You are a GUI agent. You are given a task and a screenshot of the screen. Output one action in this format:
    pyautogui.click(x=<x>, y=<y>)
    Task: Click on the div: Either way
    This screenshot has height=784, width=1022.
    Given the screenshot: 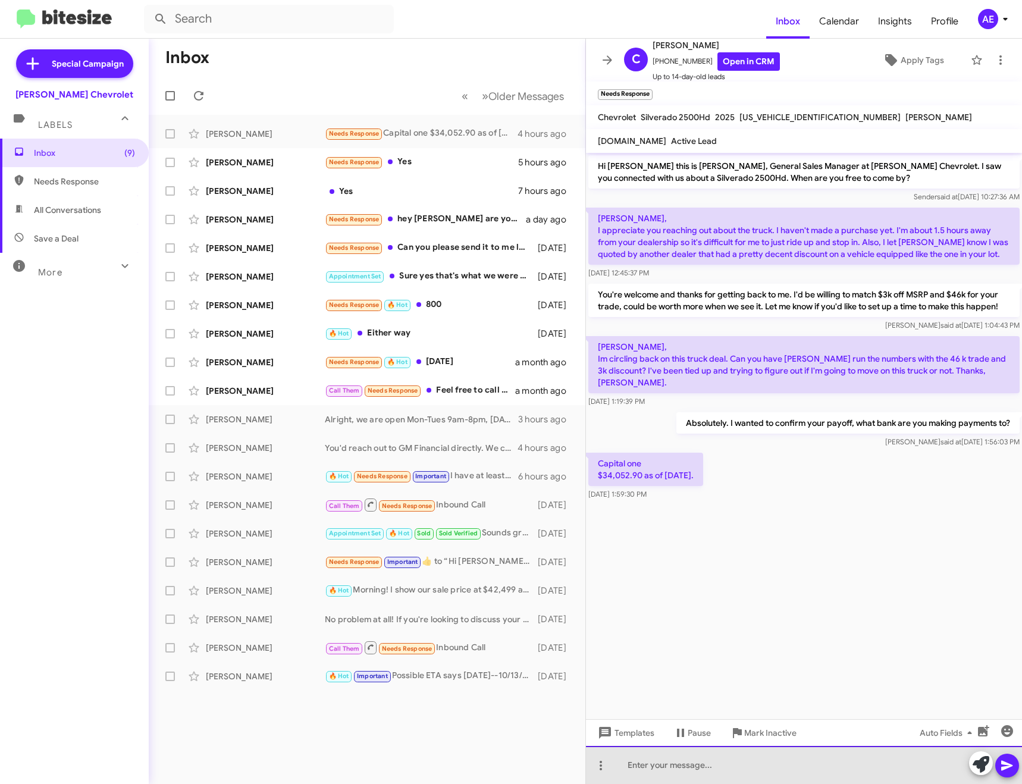 What is the action you would take?
    pyautogui.click(x=430, y=333)
    